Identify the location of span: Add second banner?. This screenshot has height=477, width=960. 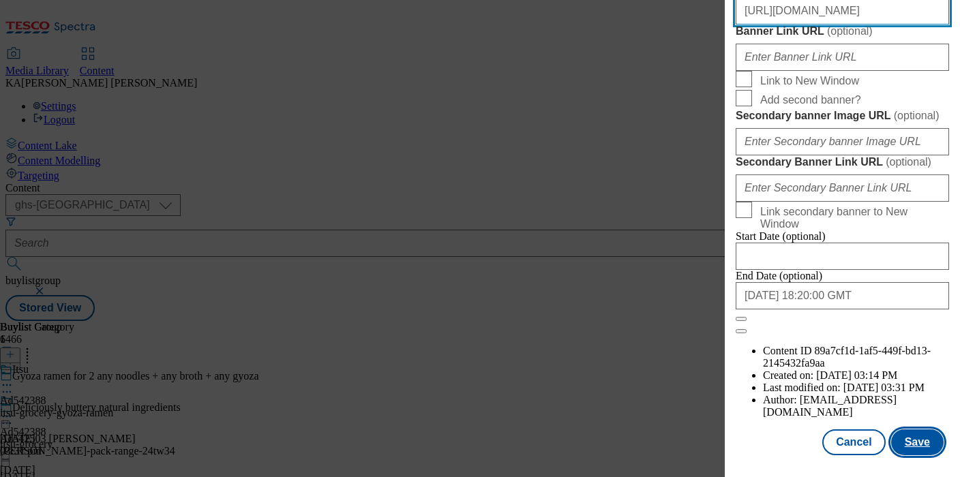
(811, 100).